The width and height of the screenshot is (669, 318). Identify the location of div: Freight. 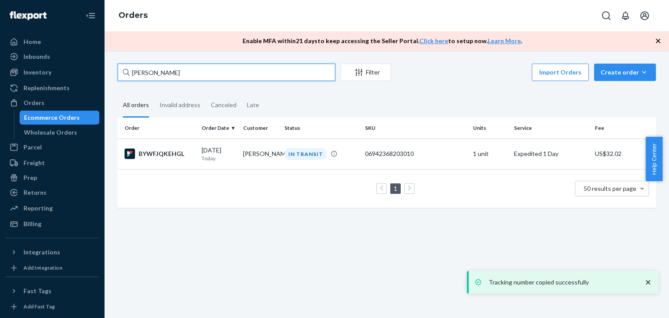
(34, 163).